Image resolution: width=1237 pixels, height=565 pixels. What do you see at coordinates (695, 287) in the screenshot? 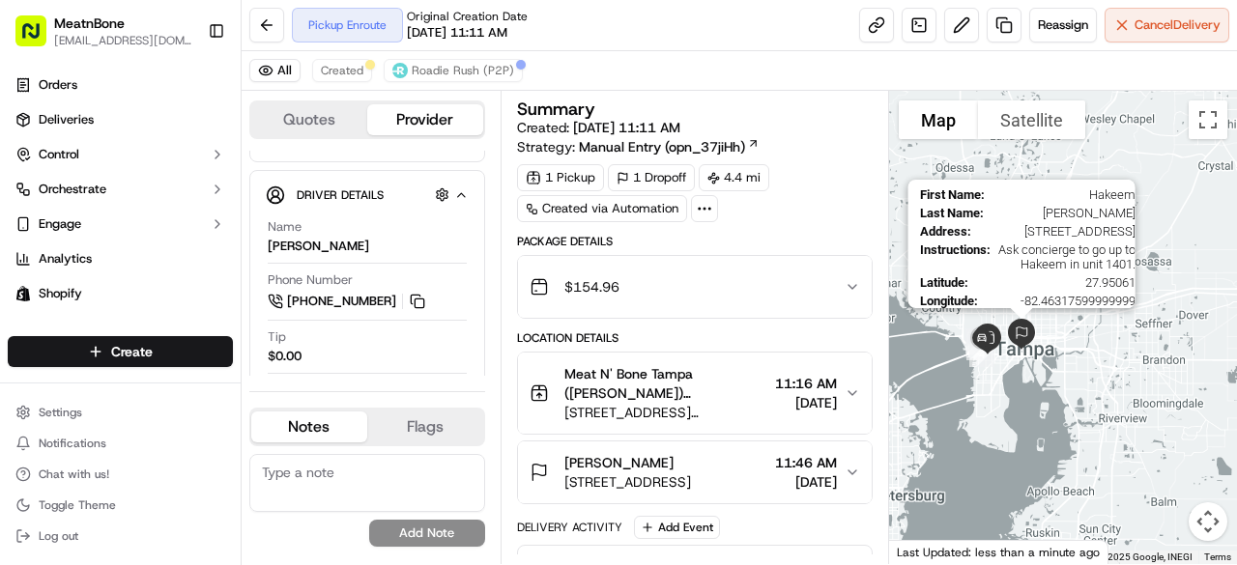
I see `button: $154.96` at bounding box center [695, 287].